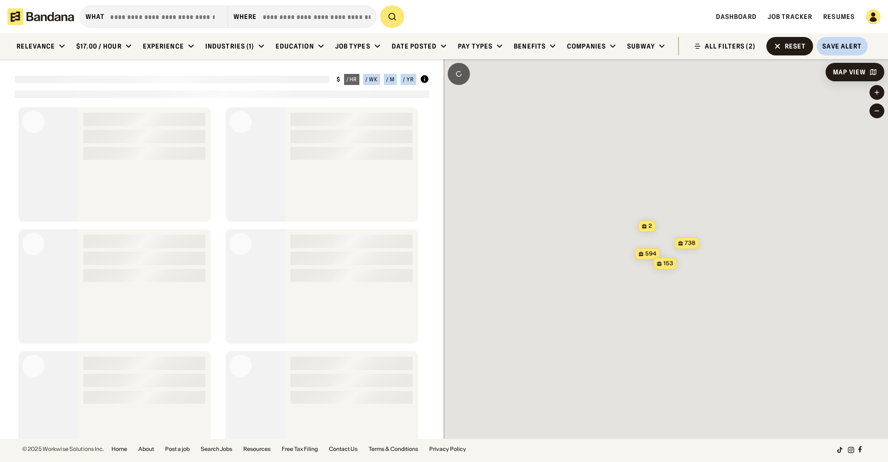 The height and width of the screenshot is (462, 888). What do you see at coordinates (95, 17) in the screenshot?
I see `div: what` at bounding box center [95, 17].